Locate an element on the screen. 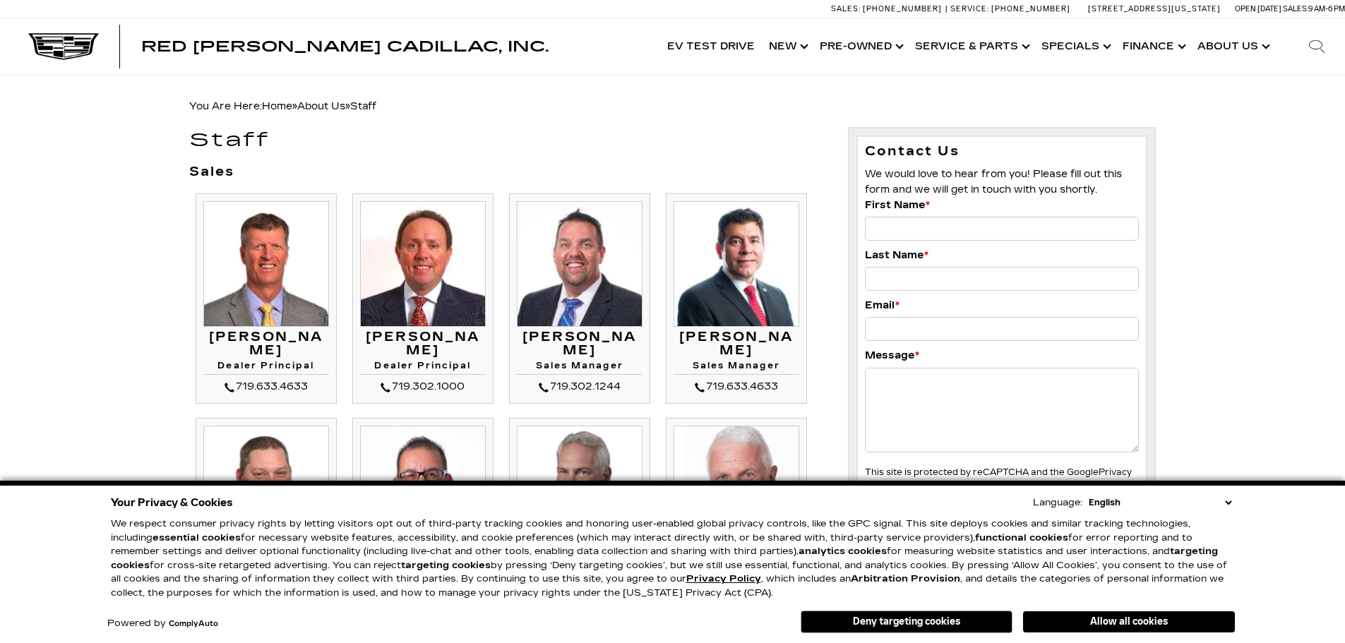 This screenshot has width=1345, height=643. strong: analytics cookies is located at coordinates (843, 552).